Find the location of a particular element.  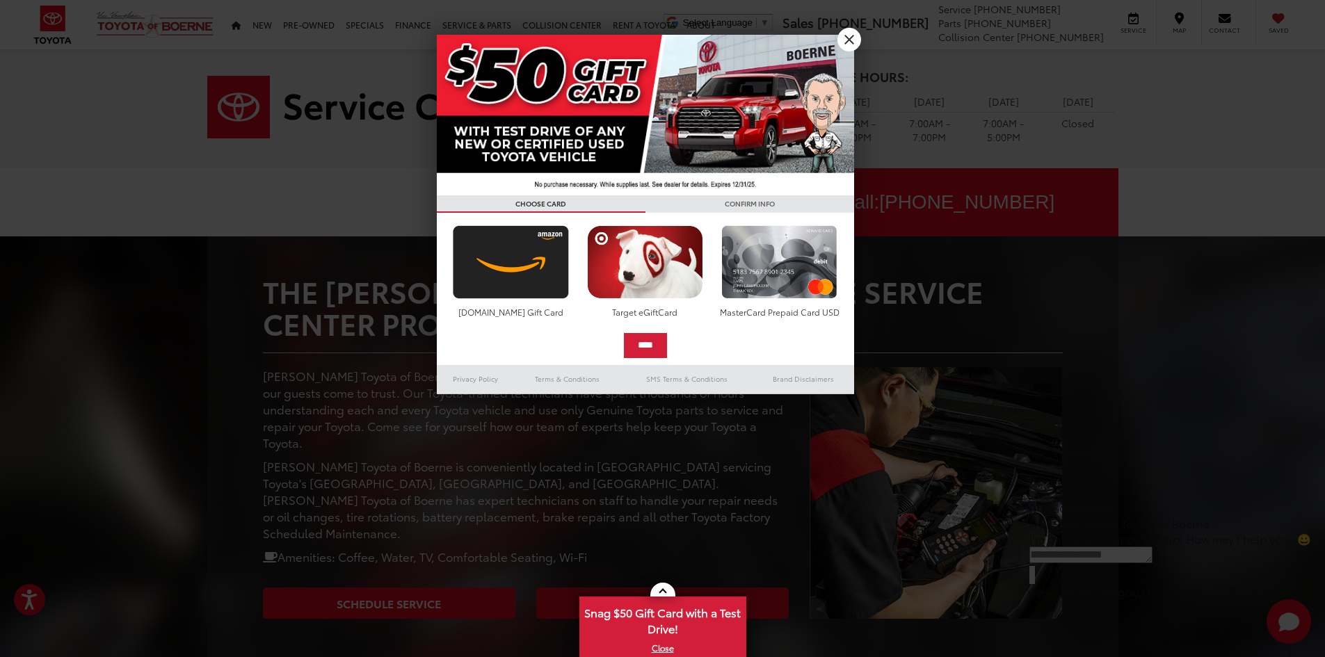

a: Brand Disclaimers is located at coordinates (803, 379).